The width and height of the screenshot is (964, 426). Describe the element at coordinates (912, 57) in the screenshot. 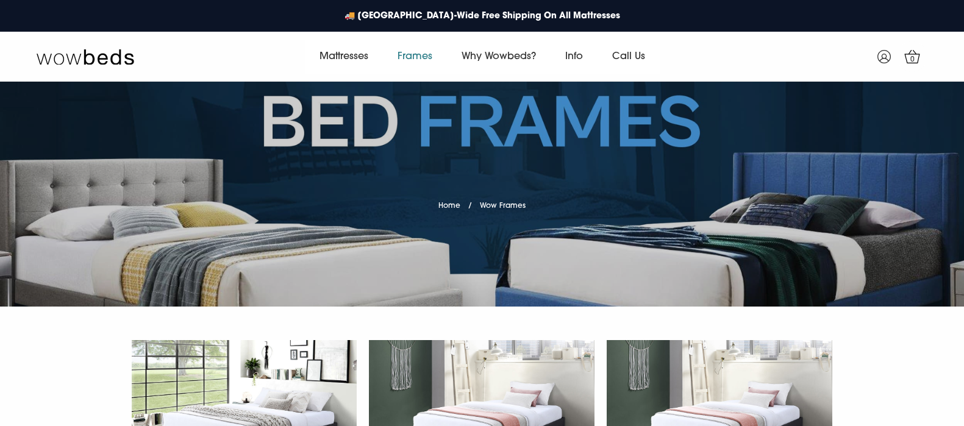

I see `a: 0` at that location.